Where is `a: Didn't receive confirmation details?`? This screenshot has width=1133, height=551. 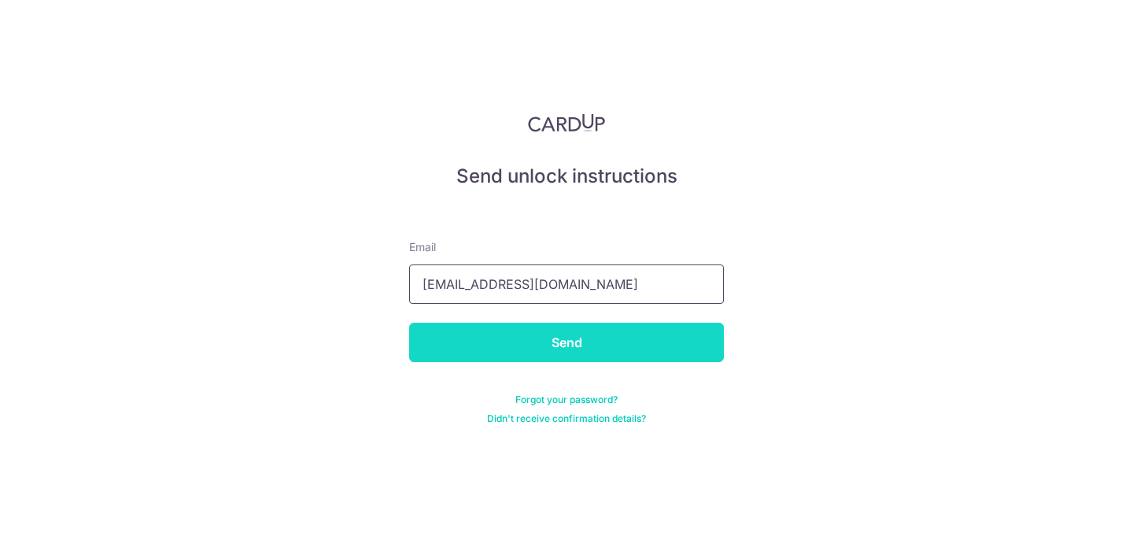
a: Didn't receive confirmation details? is located at coordinates (566, 419).